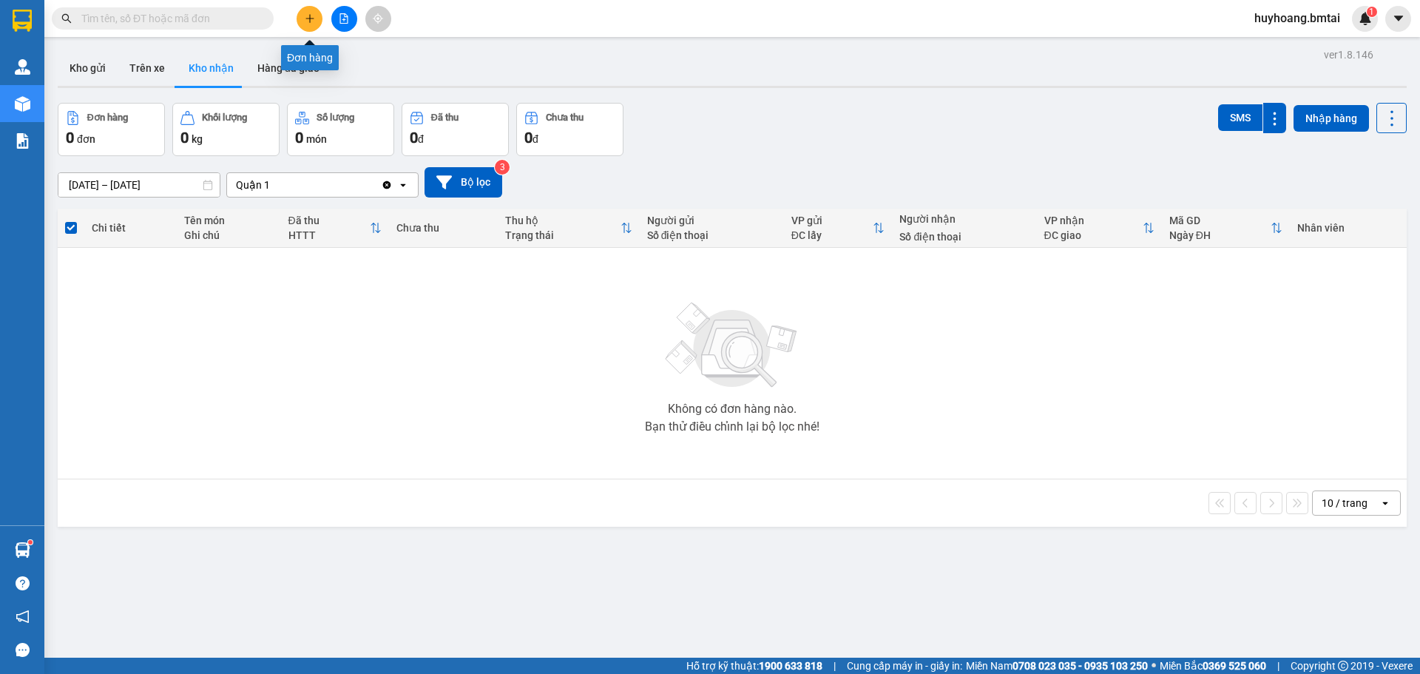 The height and width of the screenshot is (674, 1420). I want to click on button: file-add, so click(344, 18).